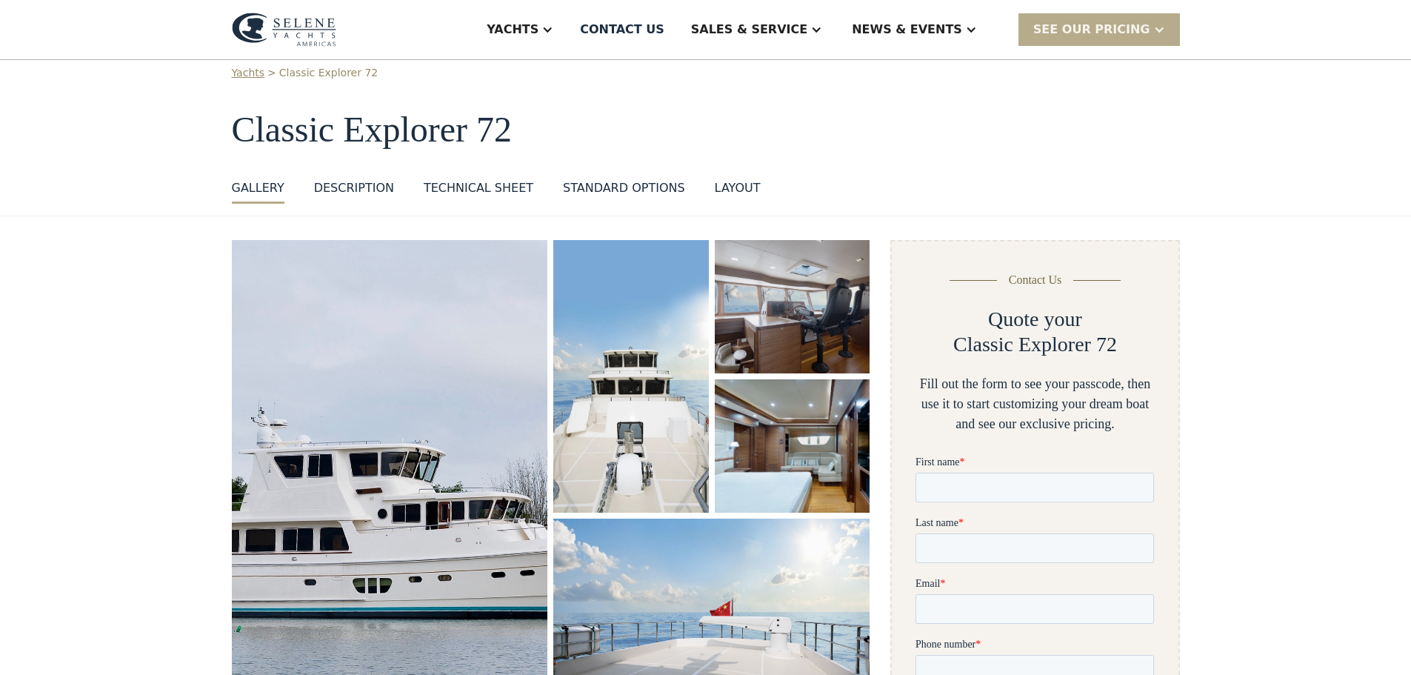 Image resolution: width=1411 pixels, height=675 pixels. I want to click on strong: Yes, I'd like to receive SMS updates., so click(97, 606).